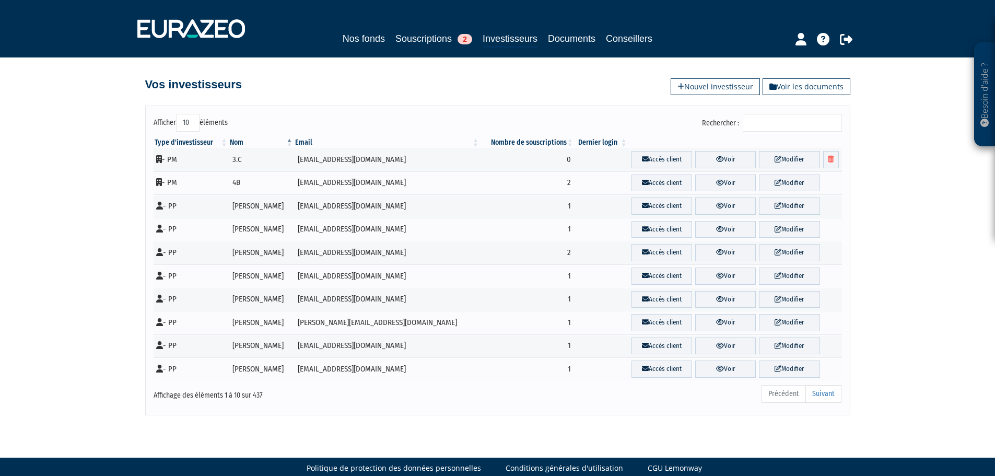  Describe the element at coordinates (261, 143) in the screenshot. I see `th: Nom : activer pour trier la colonne par ordre d&eacute;croissant` at that location.